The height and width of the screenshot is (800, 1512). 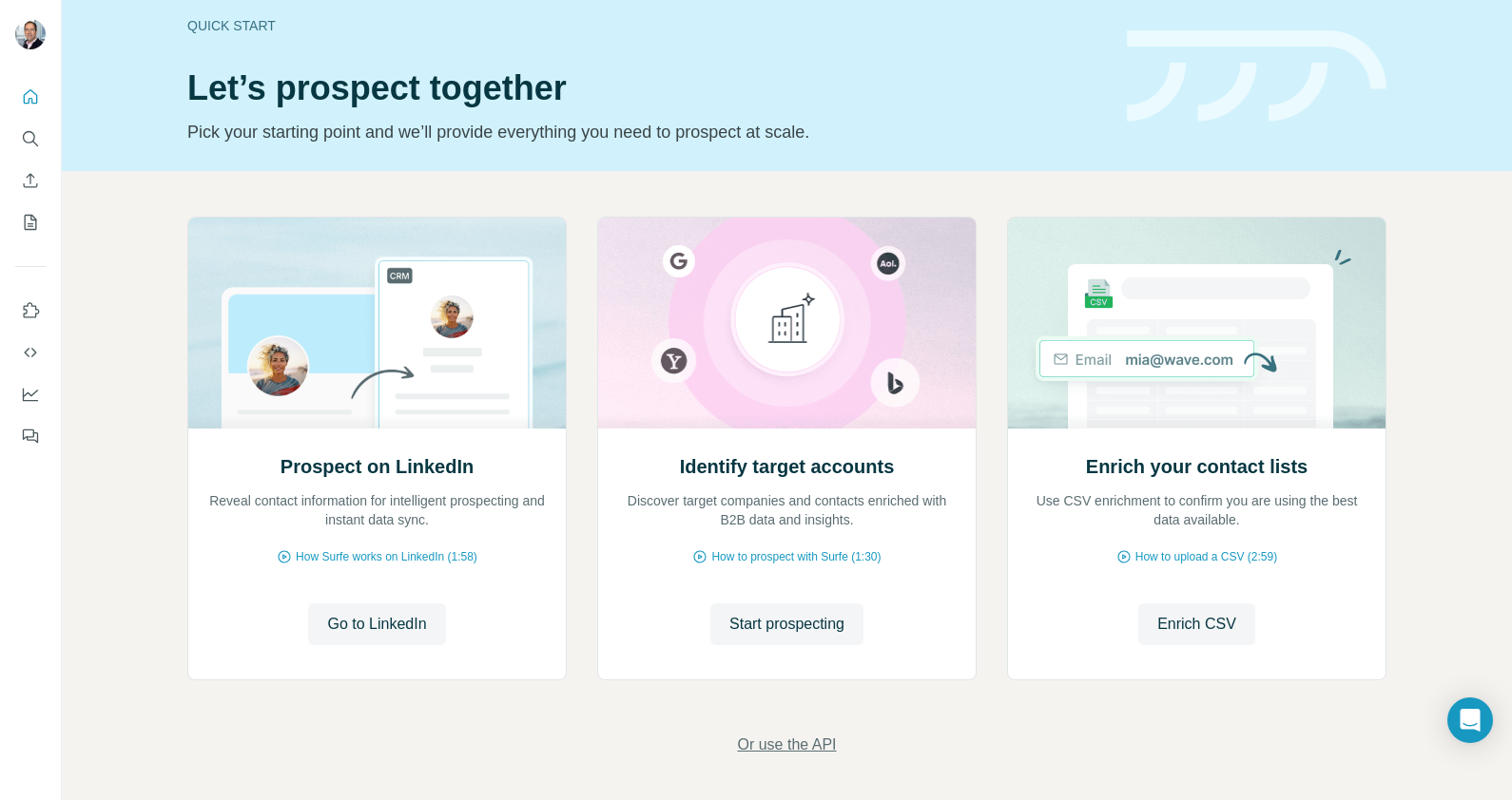 What do you see at coordinates (1196, 323) in the screenshot?
I see `img: Enrich your contact lists` at bounding box center [1196, 323].